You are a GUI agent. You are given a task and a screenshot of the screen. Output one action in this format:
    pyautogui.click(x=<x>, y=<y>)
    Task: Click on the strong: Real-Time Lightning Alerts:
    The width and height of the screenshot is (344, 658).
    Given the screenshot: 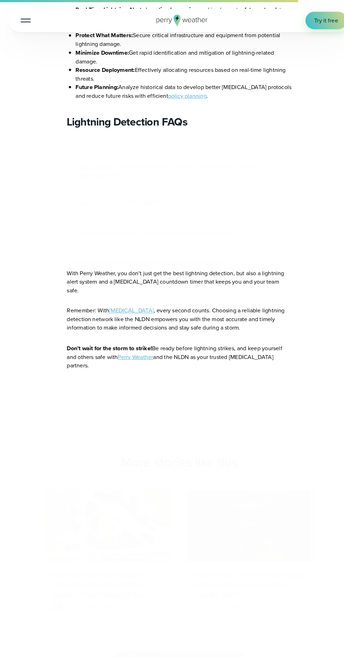 What is the action you would take?
    pyautogui.click(x=106, y=9)
    